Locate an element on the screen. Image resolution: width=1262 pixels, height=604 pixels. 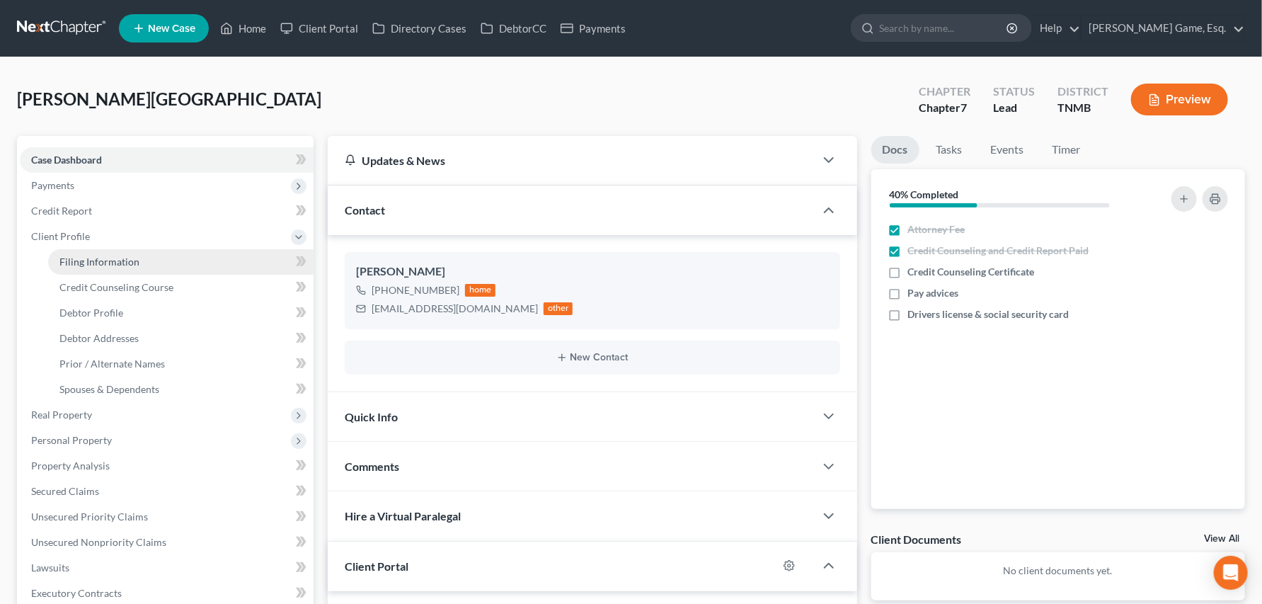
span: Drivers license & social security card is located at coordinates (989, 314).